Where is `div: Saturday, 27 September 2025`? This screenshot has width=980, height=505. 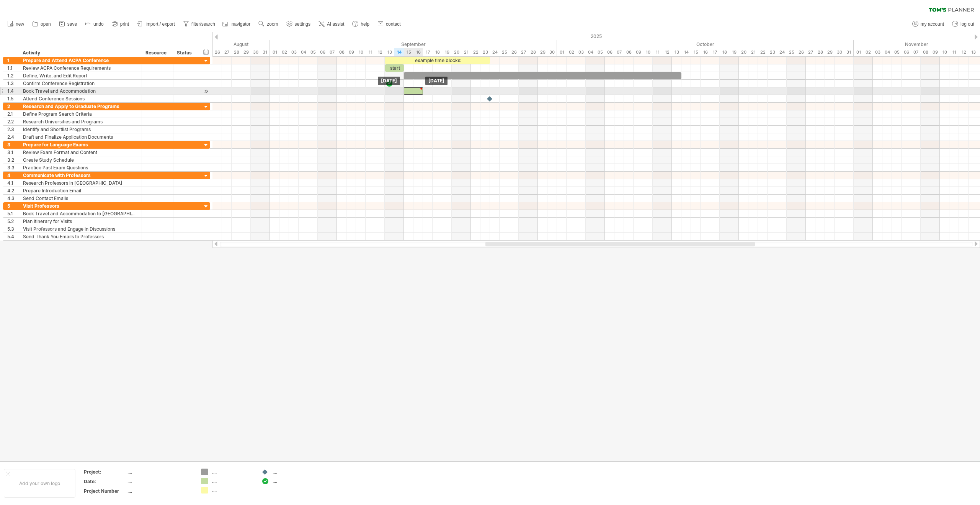
div: Saturday, 27 September 2025 is located at coordinates (524, 52).